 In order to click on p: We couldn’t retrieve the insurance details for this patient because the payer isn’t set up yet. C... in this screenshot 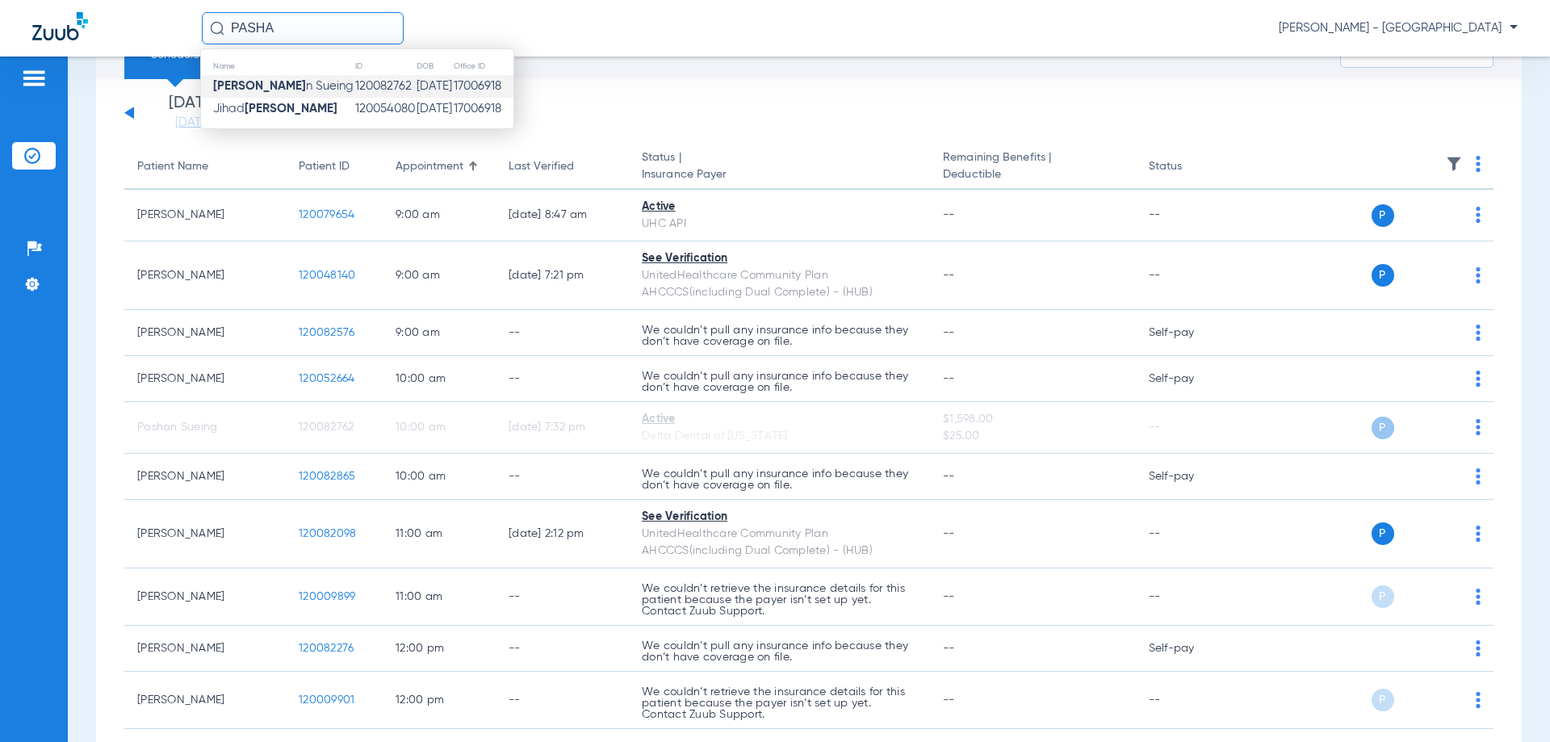, I will do `click(779, 600)`.